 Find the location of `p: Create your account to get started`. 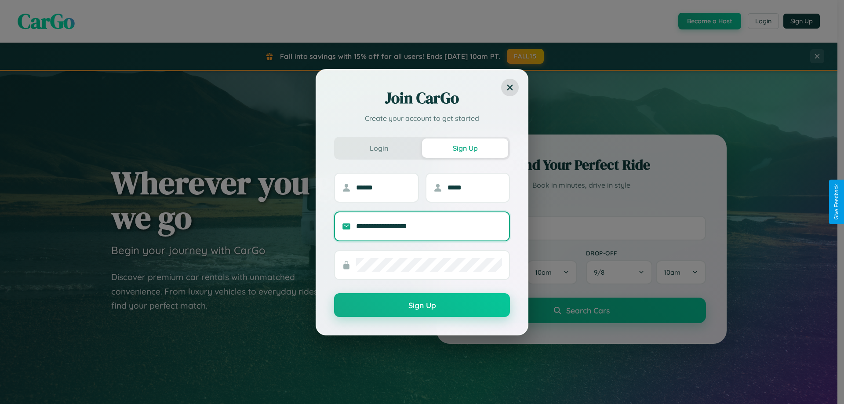

p: Create your account to get started is located at coordinates (422, 118).